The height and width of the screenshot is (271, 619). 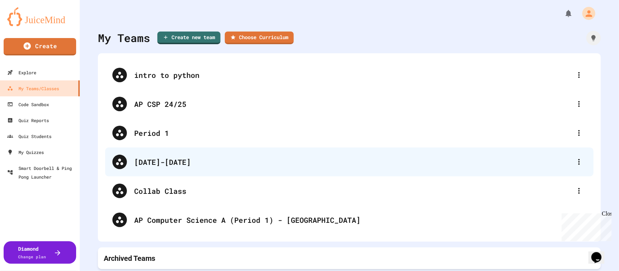 I want to click on div: Quiz Reports, so click(x=28, y=120).